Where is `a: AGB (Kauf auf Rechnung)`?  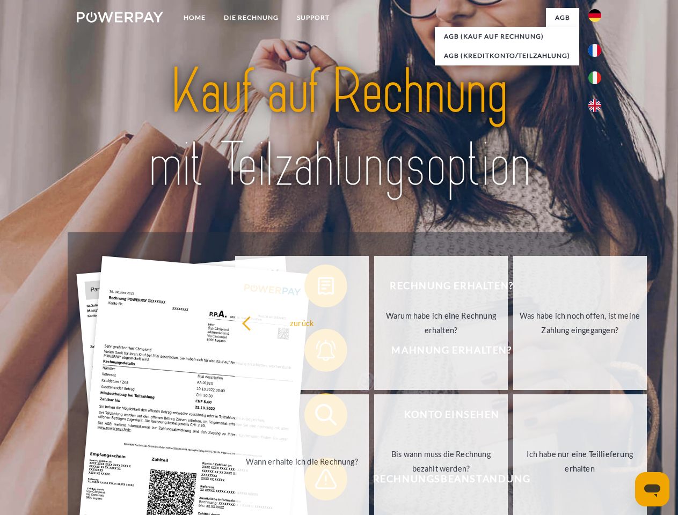 a: AGB (Kauf auf Rechnung) is located at coordinates (507, 36).